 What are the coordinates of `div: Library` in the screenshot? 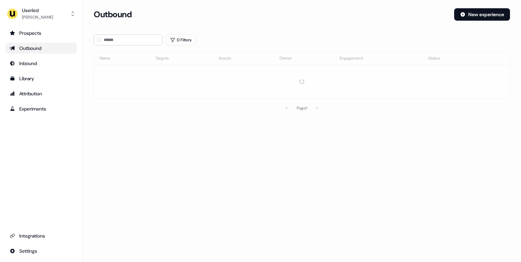 It's located at (41, 79).